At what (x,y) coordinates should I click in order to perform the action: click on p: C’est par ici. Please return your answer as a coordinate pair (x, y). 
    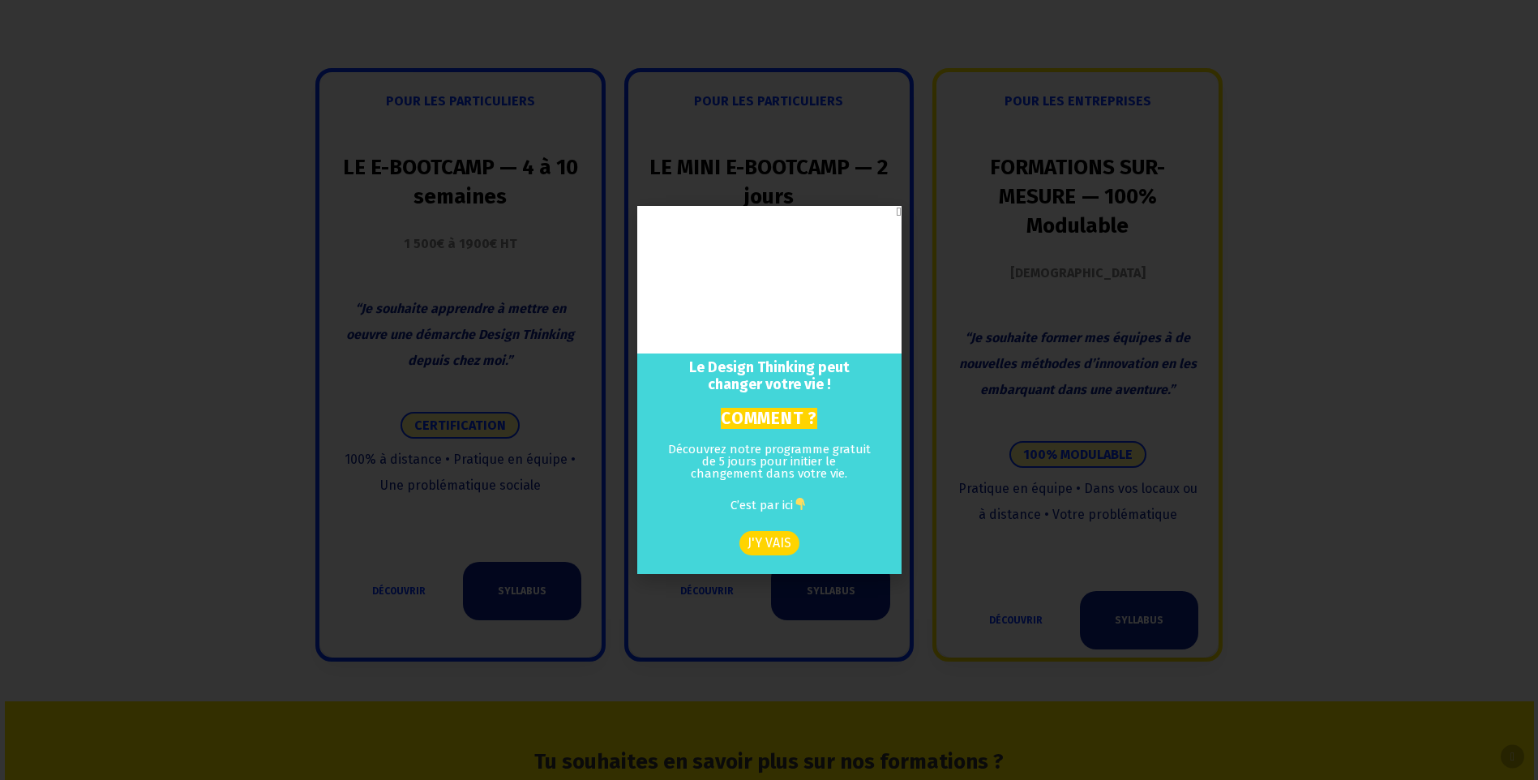
    Looking at the image, I should click on (769, 513).